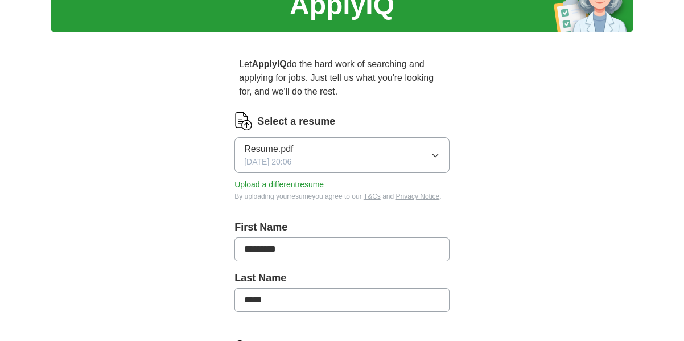 The height and width of the screenshot is (341, 684). I want to click on span: Resume.pdf, so click(269, 149).